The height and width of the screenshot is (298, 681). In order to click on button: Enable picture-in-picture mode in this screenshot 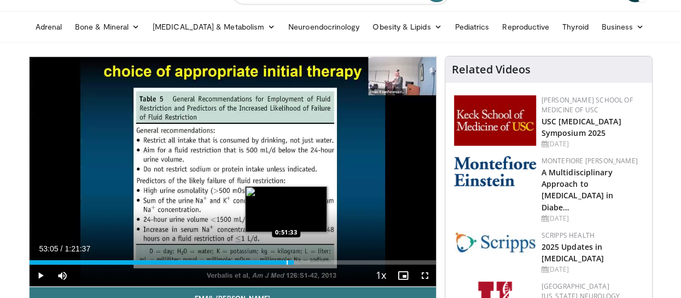, I will do `click(403, 275)`.